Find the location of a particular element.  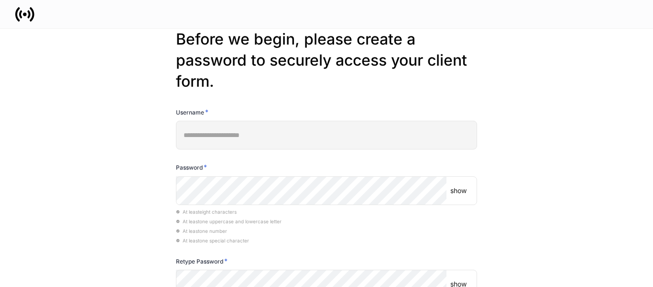

h6: Password is located at coordinates (191, 167).